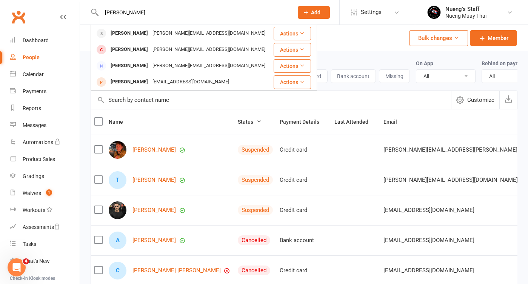 The image size is (528, 284). What do you see at coordinates (18, 17) in the screenshot?
I see `a: Clubworx` at bounding box center [18, 17].